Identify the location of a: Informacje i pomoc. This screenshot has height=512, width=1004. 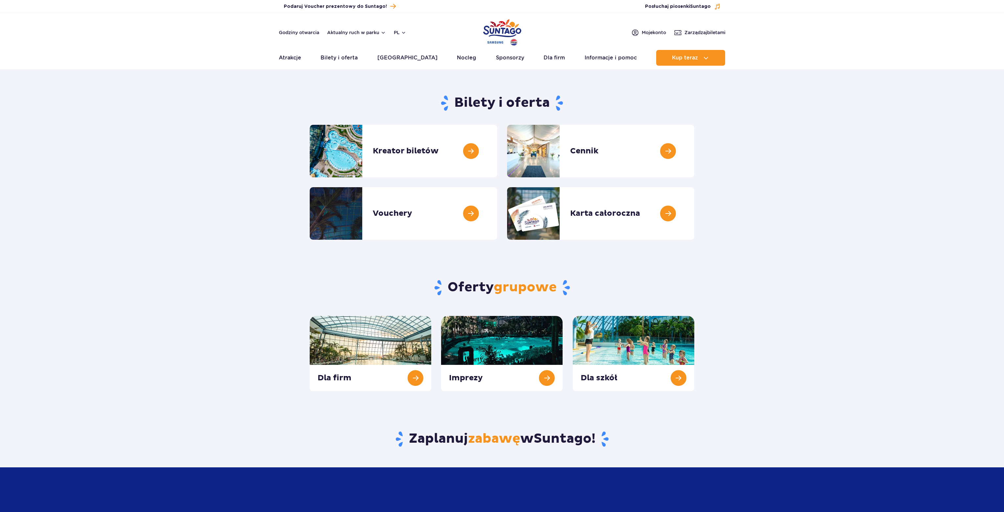
(611, 58).